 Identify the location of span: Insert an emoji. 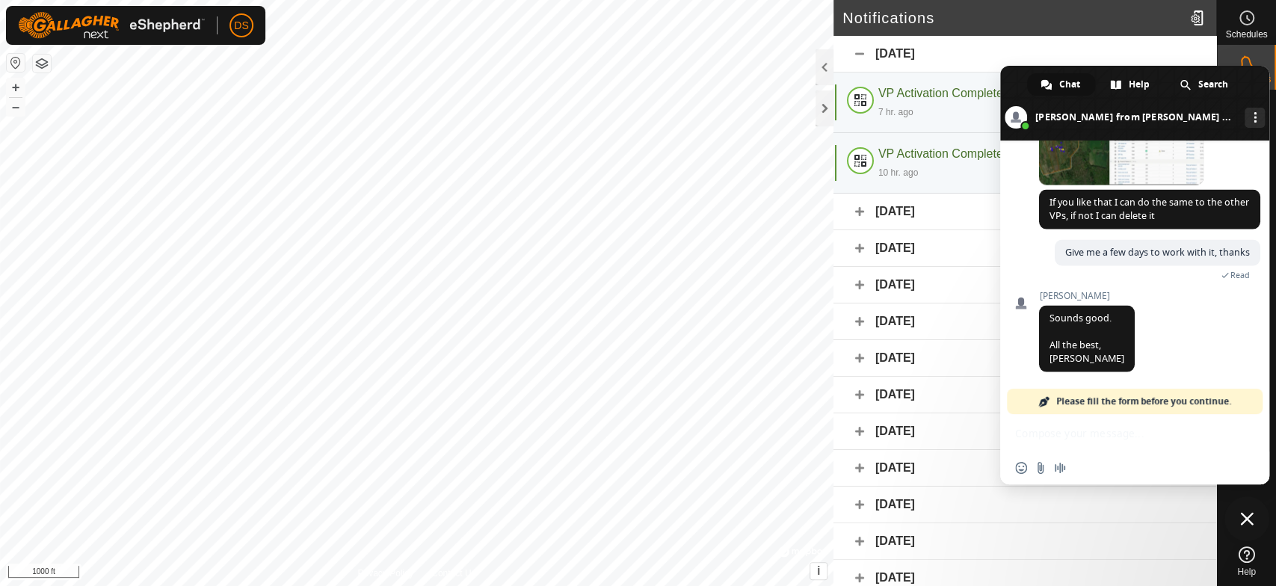
(1021, 468).